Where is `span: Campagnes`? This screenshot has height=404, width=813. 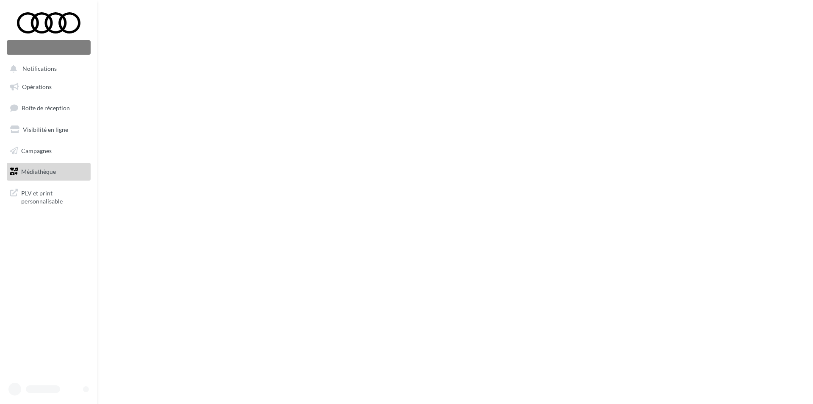
span: Campagnes is located at coordinates (36, 150).